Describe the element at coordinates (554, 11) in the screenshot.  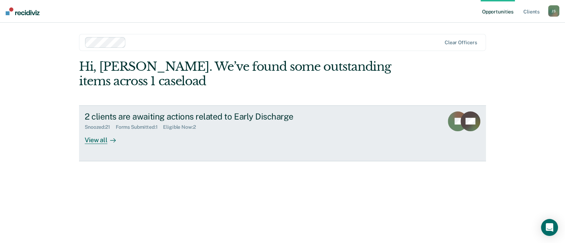
I see `button: JS` at that location.